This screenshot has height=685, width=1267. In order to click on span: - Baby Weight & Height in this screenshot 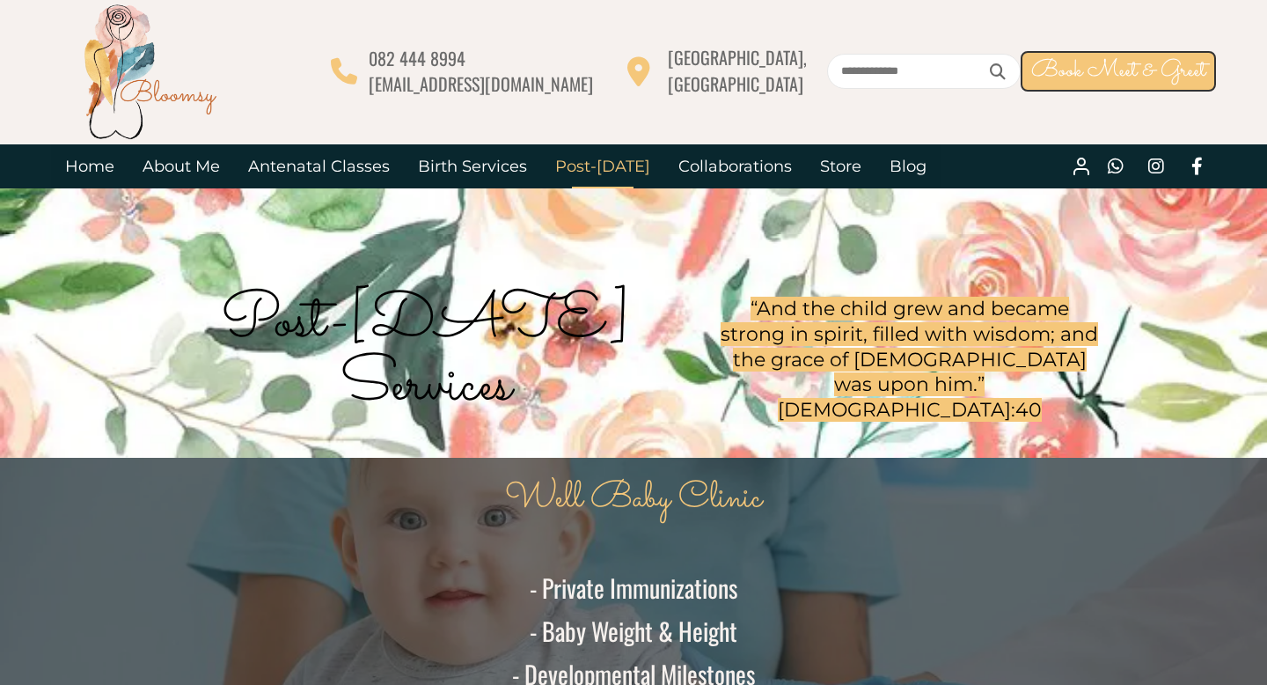, I will do `click(634, 630)`.